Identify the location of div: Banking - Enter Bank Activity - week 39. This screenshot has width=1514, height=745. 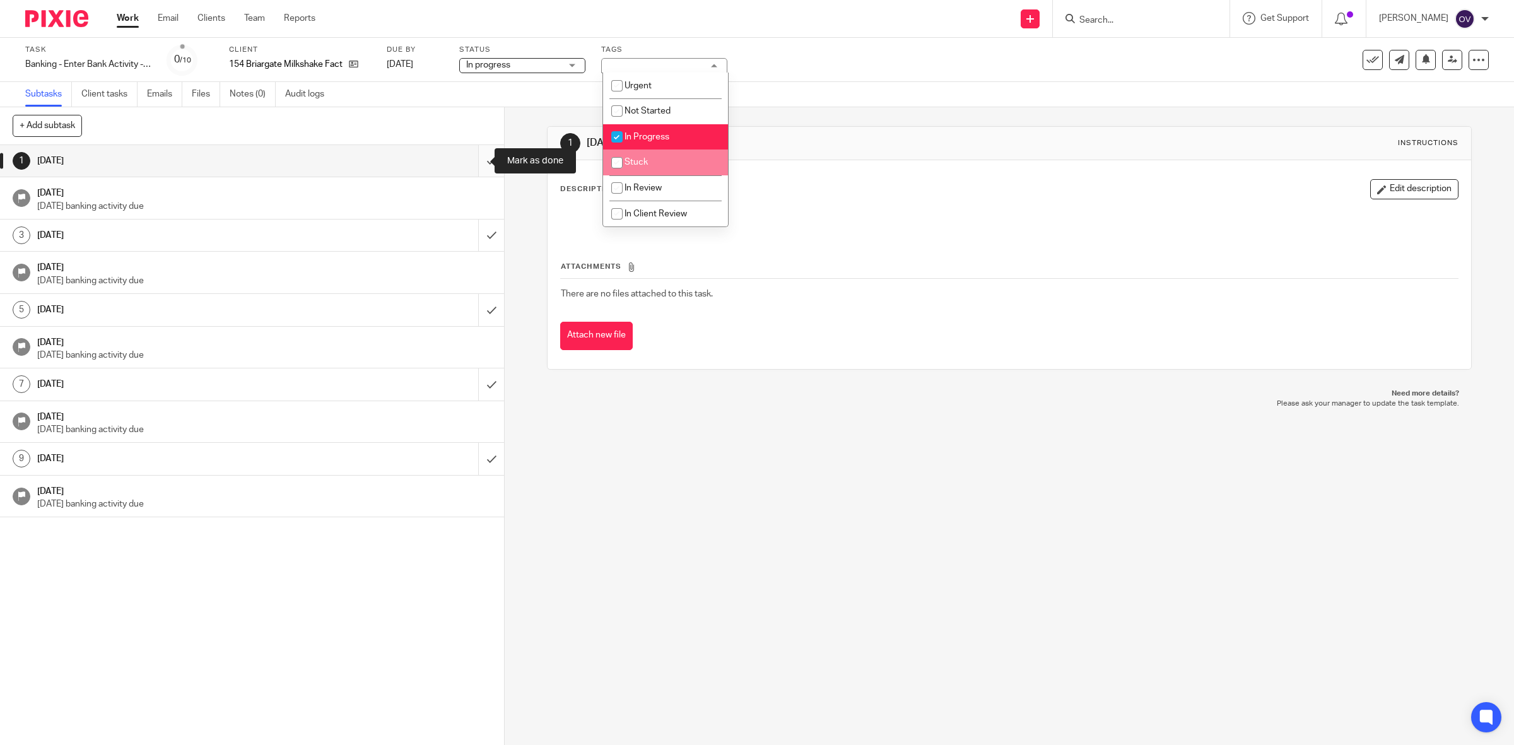
(88, 64).